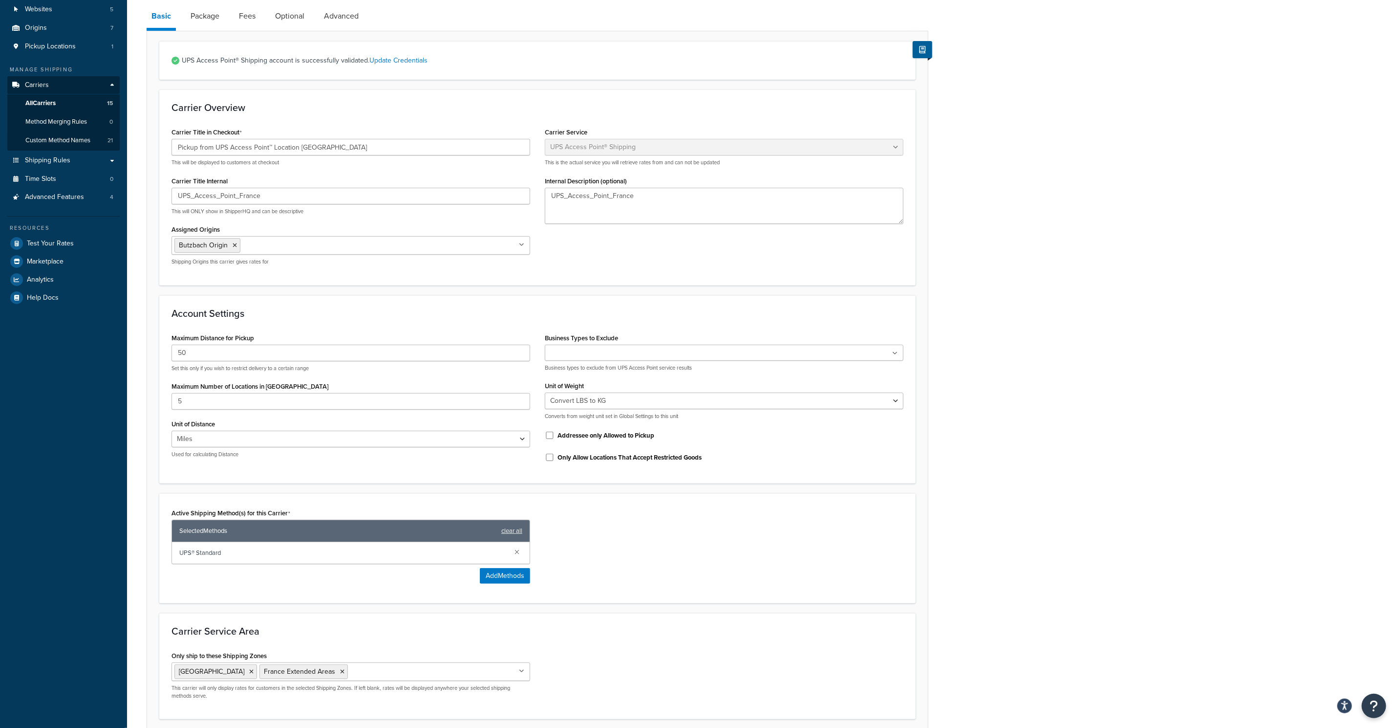 This screenshot has height=728, width=1396. Describe the element at coordinates (64, 69) in the screenshot. I see `div: Manage Shipping` at that location.